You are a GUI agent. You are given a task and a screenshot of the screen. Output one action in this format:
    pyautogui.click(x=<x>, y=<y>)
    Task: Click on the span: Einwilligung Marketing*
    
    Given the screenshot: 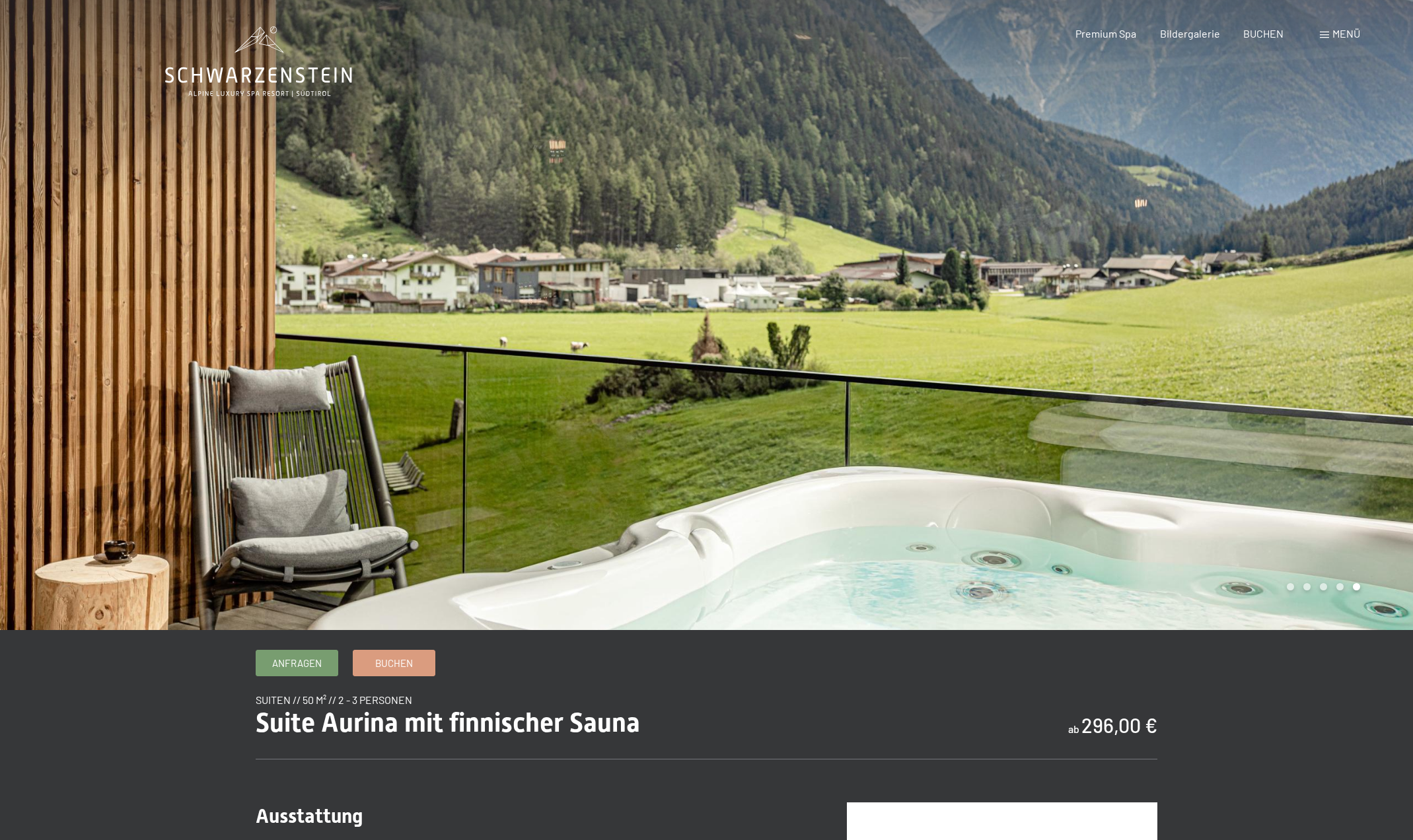 What is the action you would take?
    pyautogui.click(x=634, y=458)
    